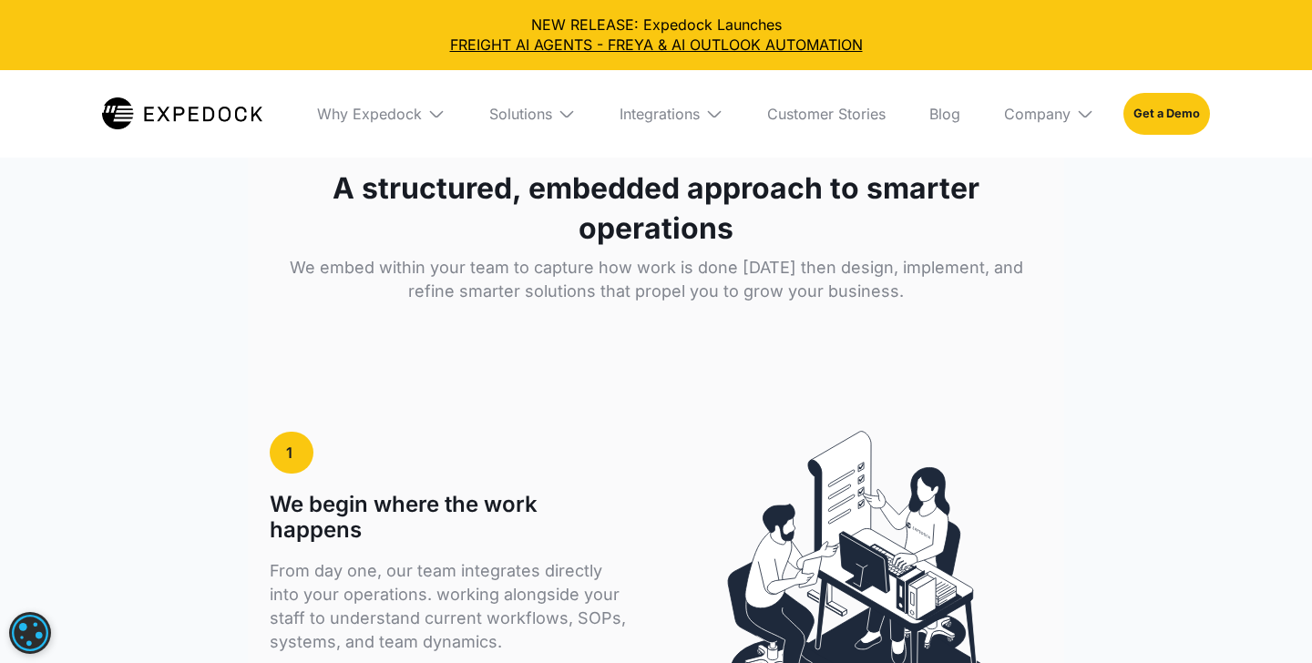 The image size is (1312, 663). What do you see at coordinates (448, 518) in the screenshot?
I see `h1: We begin where the work happens` at bounding box center [448, 518].